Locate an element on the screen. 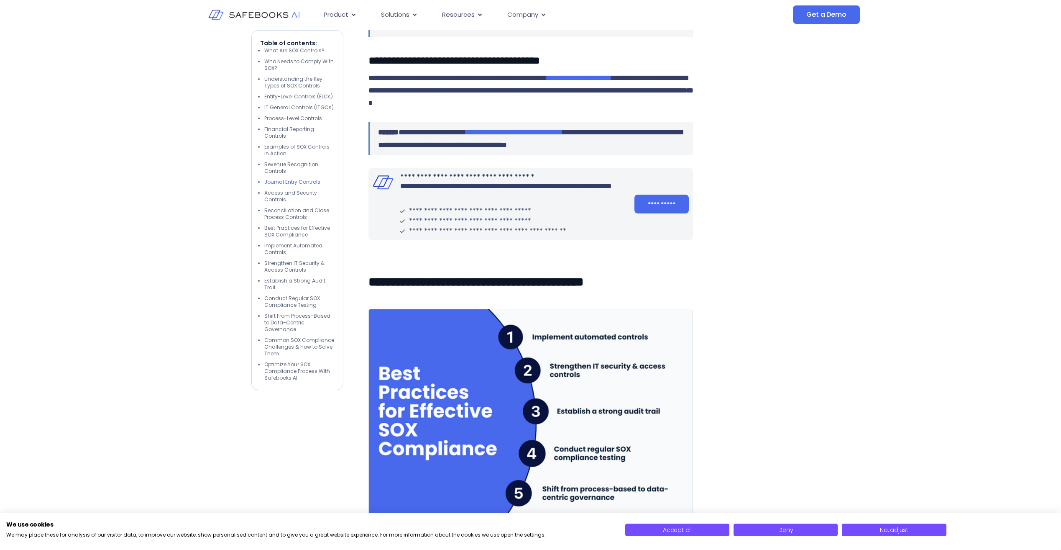 The image size is (1061, 550). li: Journal Entry Controls is located at coordinates (299, 182).